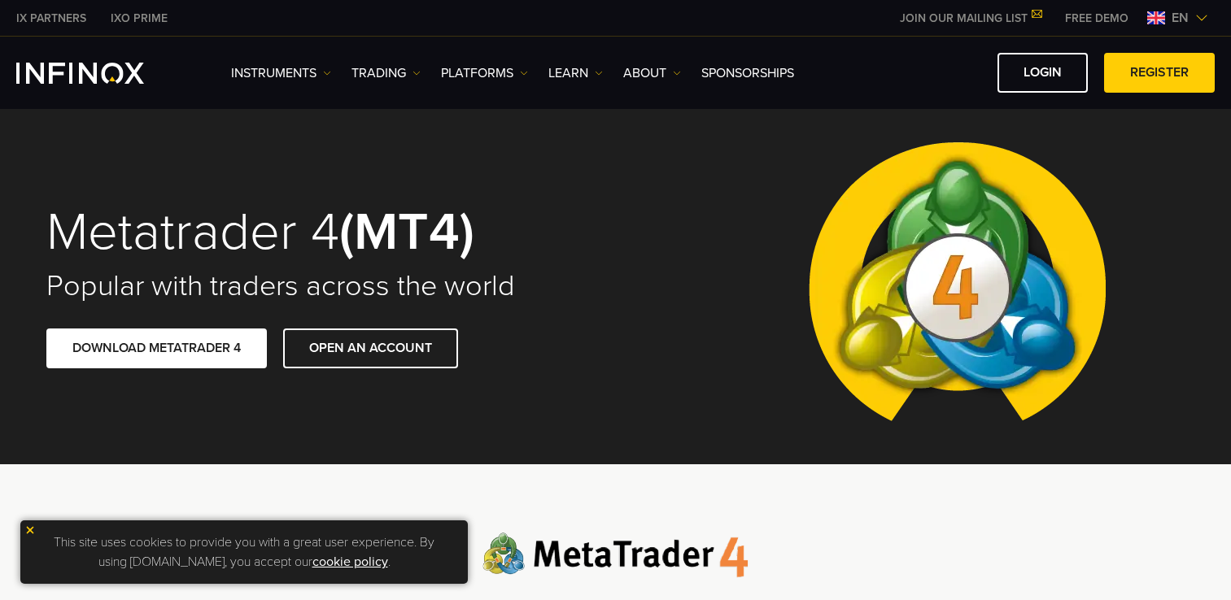 Image resolution: width=1231 pixels, height=600 pixels. I want to click on img: Meta Trader 4, so click(957, 286).